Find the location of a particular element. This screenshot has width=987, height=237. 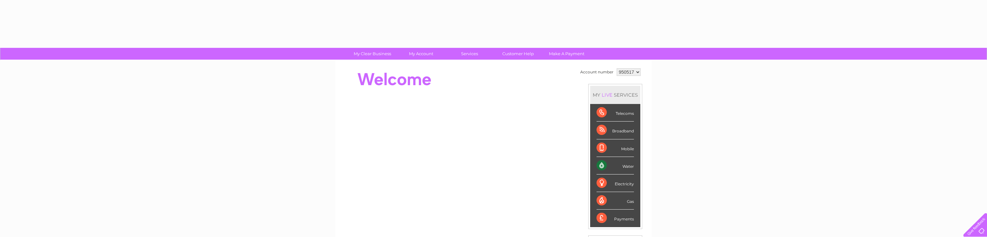

div: Payments is located at coordinates (615, 219).